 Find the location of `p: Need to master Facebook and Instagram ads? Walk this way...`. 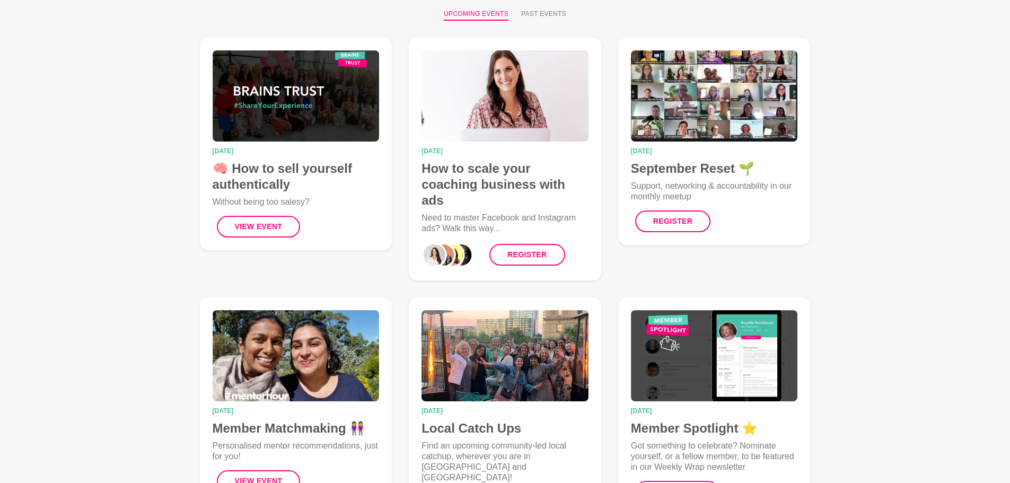

p: Need to master Facebook and Instagram ads? Walk this way... is located at coordinates (505, 223).